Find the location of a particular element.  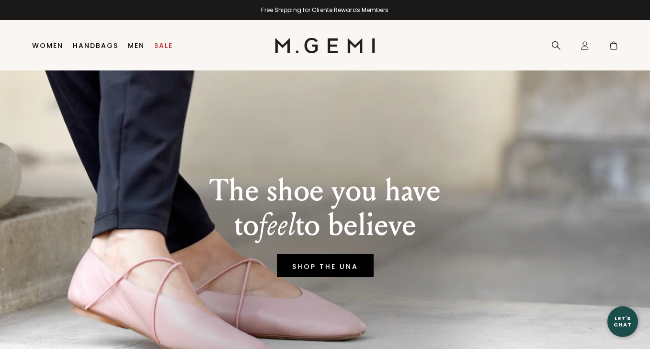

img: M.Gemi is located at coordinates (325, 45).